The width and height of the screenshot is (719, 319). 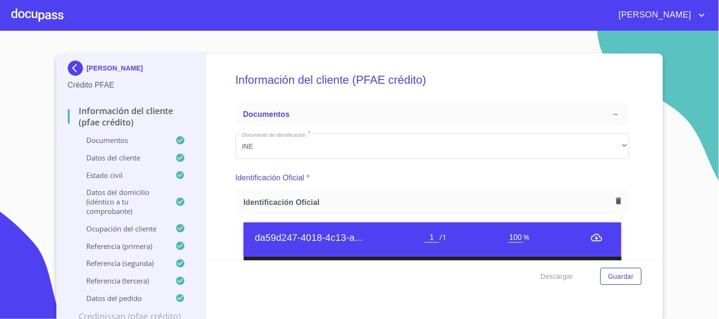 What do you see at coordinates (659, 15) in the screenshot?
I see `button: account of current user` at bounding box center [659, 15].